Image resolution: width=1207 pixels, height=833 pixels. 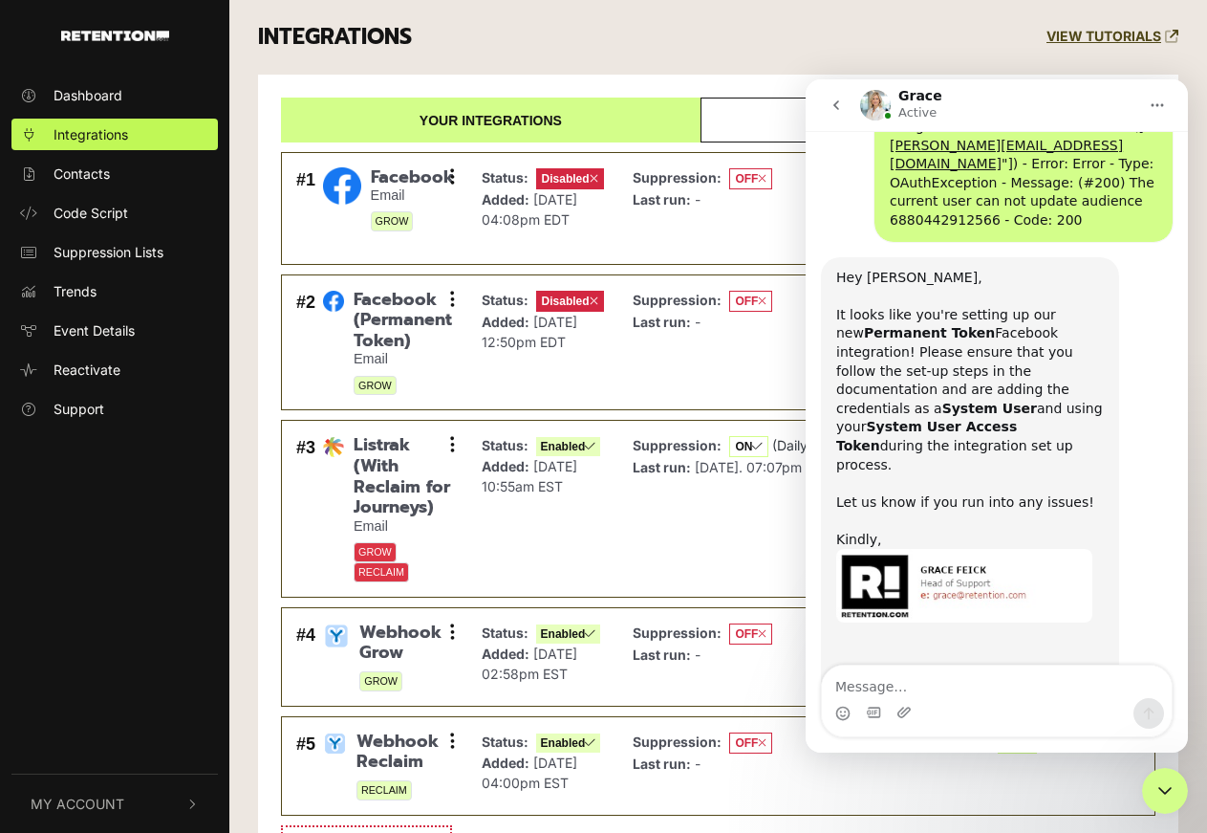 I want to click on span: Code Script, so click(x=91, y=212).